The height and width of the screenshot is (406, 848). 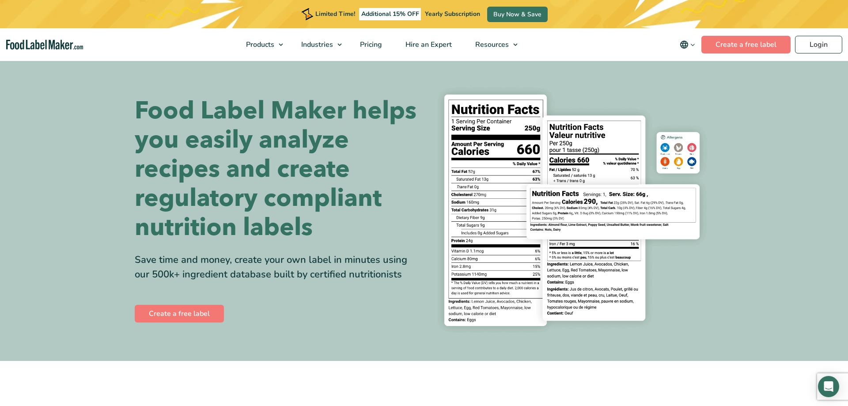 What do you see at coordinates (390, 14) in the screenshot?
I see `span: Additional 15% OFF` at bounding box center [390, 14].